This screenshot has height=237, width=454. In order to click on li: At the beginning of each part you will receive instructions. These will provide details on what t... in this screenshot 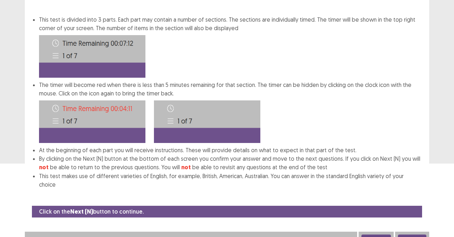, I will do `click(230, 150)`.